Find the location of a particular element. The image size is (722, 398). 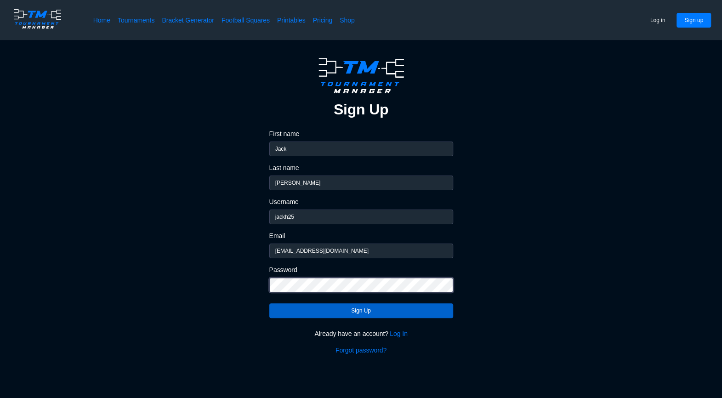

label: Username is located at coordinates (361, 202).